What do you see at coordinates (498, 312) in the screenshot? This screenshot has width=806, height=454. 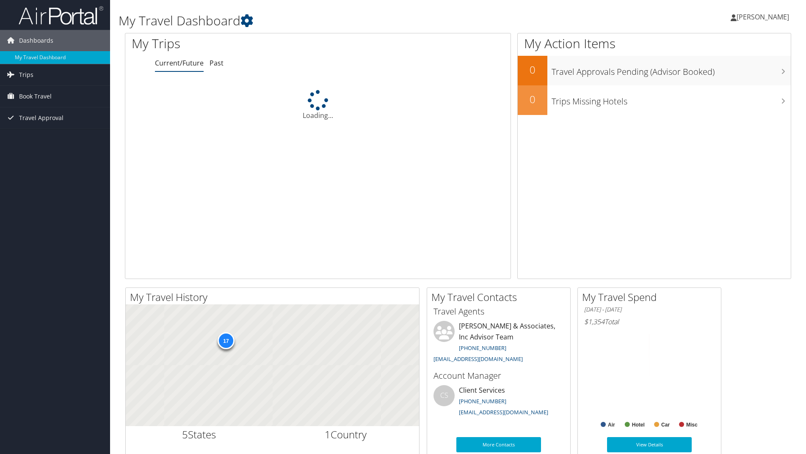 I see `h3: Travel Agents` at bounding box center [498, 312].